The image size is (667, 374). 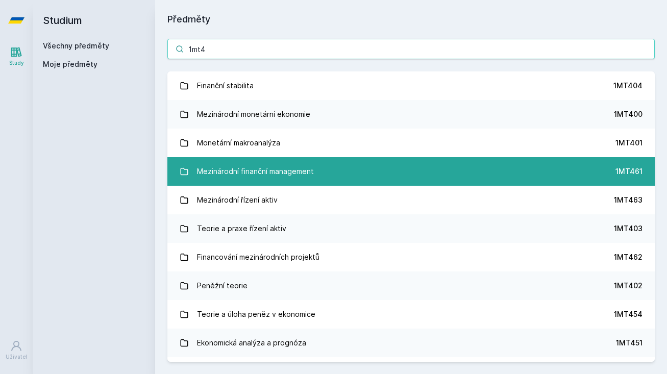 What do you see at coordinates (238, 143) in the screenshot?
I see `div: Monetární makroanalýza` at bounding box center [238, 143].